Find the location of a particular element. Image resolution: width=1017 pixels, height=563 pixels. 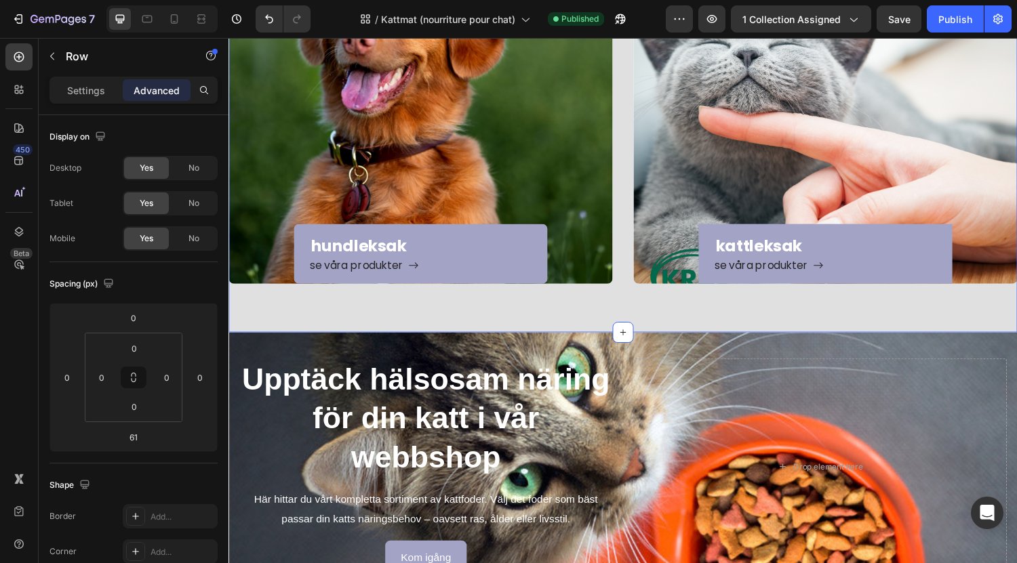

p: Row is located at coordinates (123, 56).